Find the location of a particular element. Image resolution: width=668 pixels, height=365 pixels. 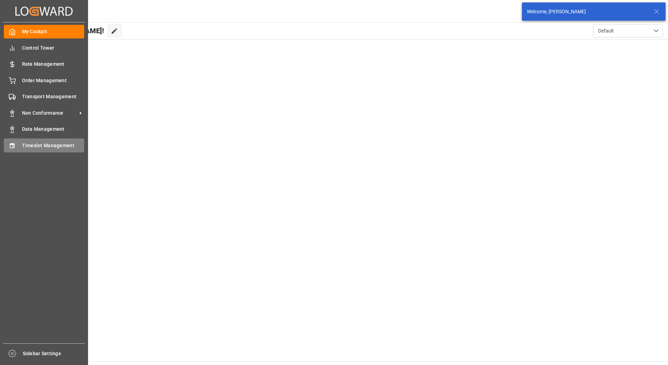

span: Default is located at coordinates (606, 31).